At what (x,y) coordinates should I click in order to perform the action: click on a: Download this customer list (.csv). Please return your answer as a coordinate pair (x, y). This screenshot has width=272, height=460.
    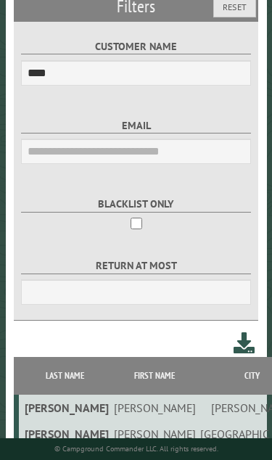
    Looking at the image, I should click on (244, 342).